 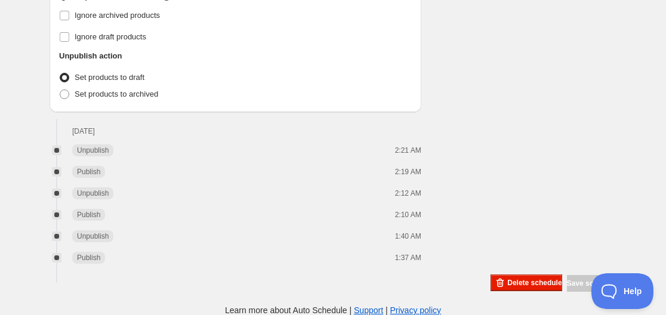 I want to click on a: Support, so click(x=368, y=310).